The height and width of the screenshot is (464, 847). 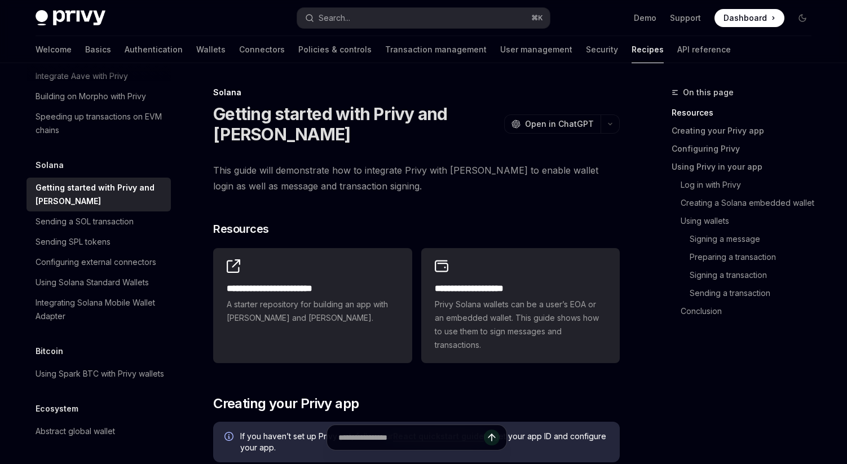 I want to click on a: Transaction management, so click(x=436, y=50).